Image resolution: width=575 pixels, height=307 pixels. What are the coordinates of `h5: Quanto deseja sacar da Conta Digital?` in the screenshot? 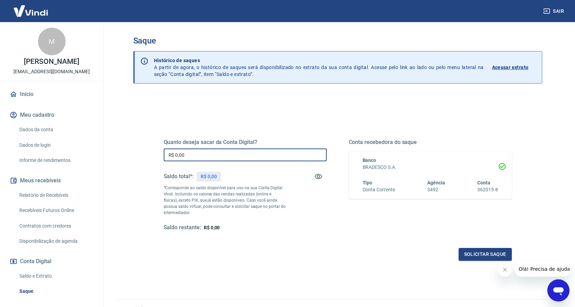 It's located at (245, 142).